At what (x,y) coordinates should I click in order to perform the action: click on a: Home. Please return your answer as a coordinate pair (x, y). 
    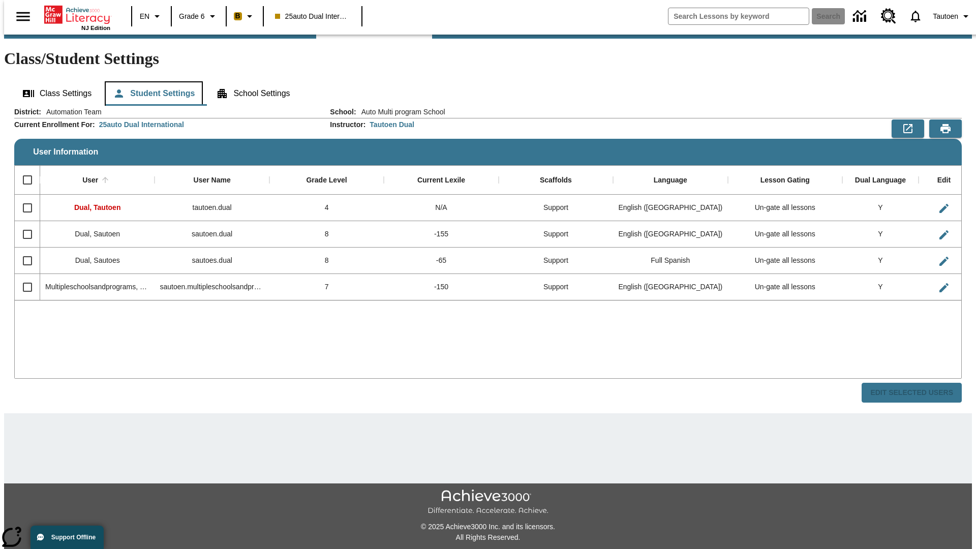
    Looking at the image, I should click on (77, 15).